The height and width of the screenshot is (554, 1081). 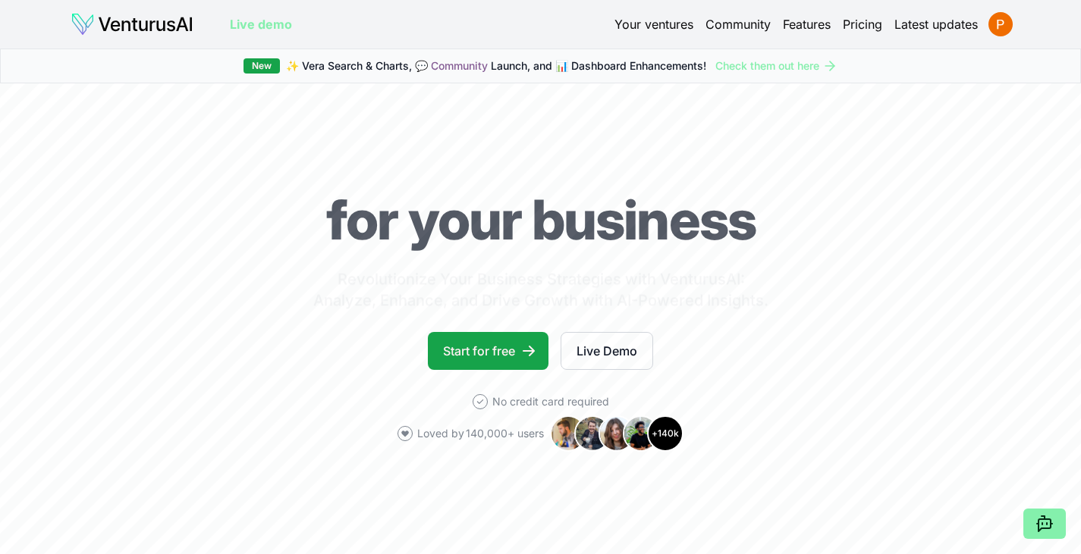 What do you see at coordinates (592, 434) in the screenshot?
I see `img: Avatar 2` at bounding box center [592, 434].